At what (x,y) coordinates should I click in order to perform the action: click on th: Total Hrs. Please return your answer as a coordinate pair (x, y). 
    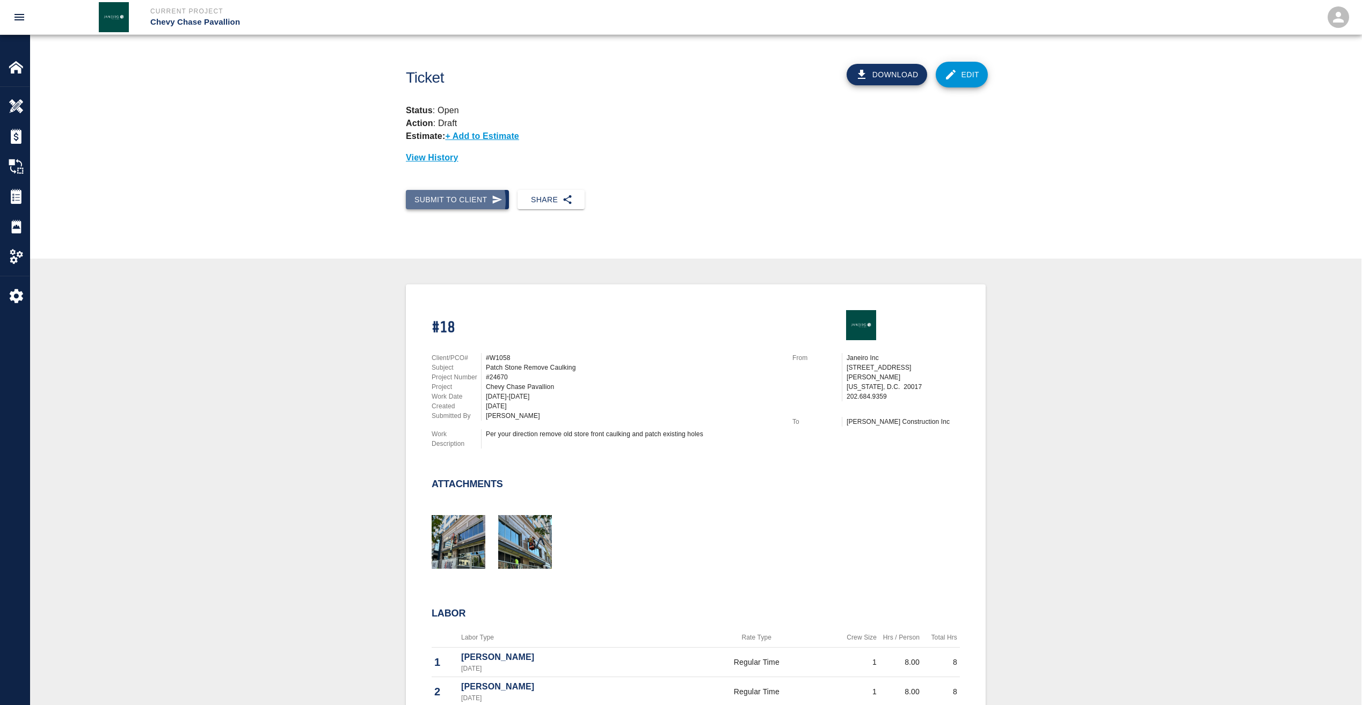
    Looking at the image, I should click on (941, 638).